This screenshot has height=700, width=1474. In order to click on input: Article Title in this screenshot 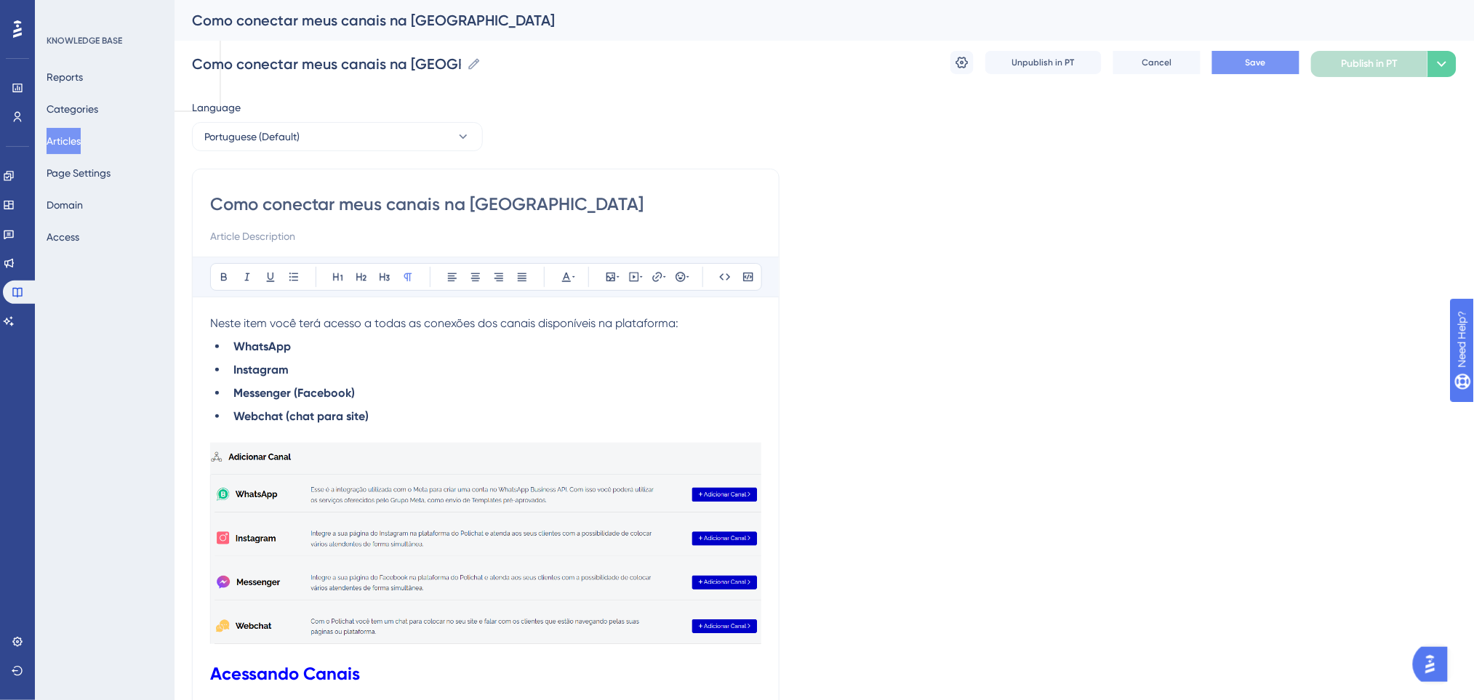, I will do `click(486, 204)`.